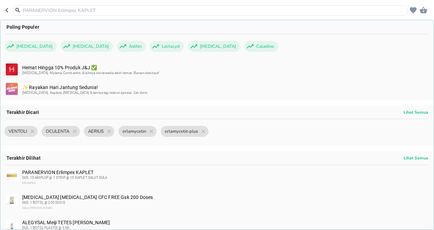  I want to click on div: erlamycetin, so click(138, 131).